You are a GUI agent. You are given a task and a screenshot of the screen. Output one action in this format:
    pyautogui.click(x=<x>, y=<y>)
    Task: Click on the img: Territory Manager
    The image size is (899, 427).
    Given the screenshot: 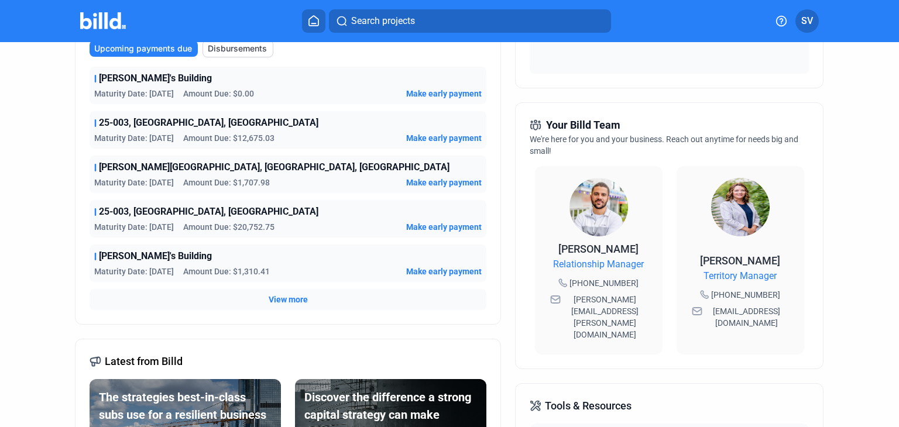 What is the action you would take?
    pyautogui.click(x=740, y=207)
    